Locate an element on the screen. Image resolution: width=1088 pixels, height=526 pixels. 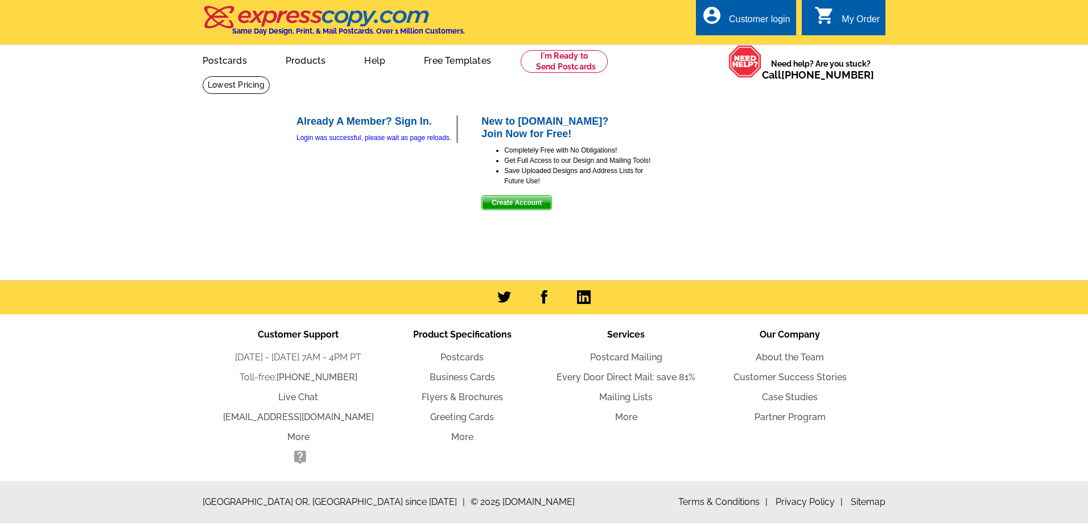
div: Login was successful, please wait as page reloads. is located at coordinates (376, 138).